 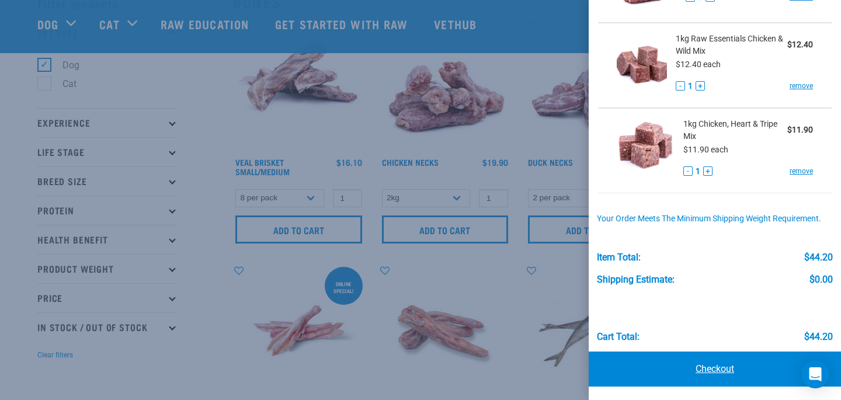 I want to click on a: Checkout, so click(x=715, y=369).